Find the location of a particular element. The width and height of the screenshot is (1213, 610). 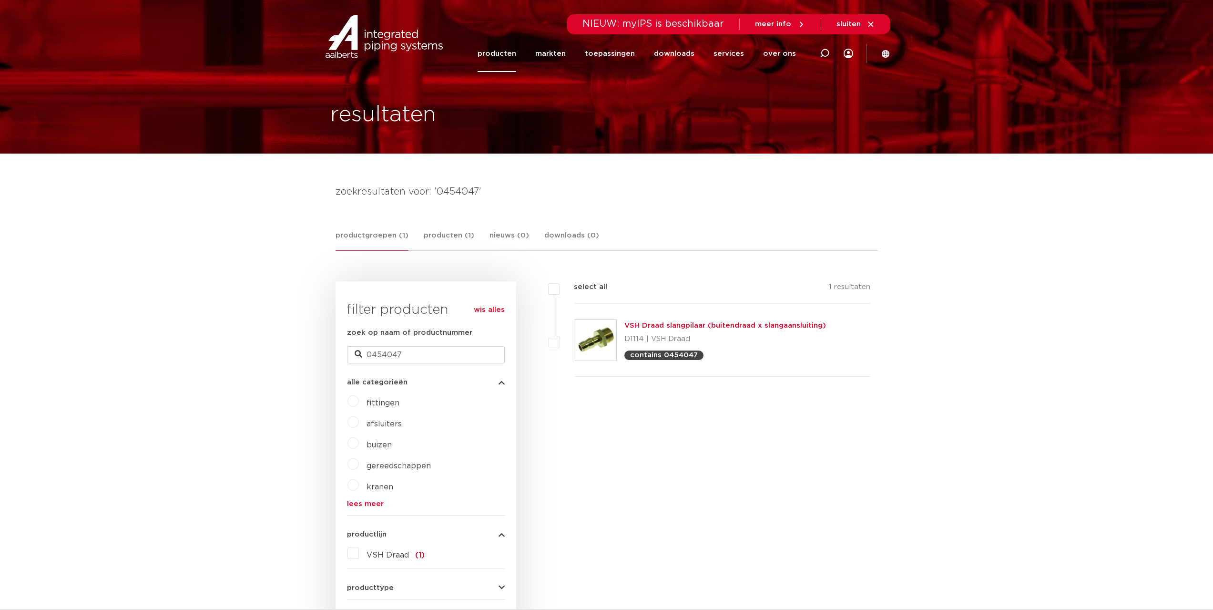

label: zoek op naam of productnummer is located at coordinates (409, 333).